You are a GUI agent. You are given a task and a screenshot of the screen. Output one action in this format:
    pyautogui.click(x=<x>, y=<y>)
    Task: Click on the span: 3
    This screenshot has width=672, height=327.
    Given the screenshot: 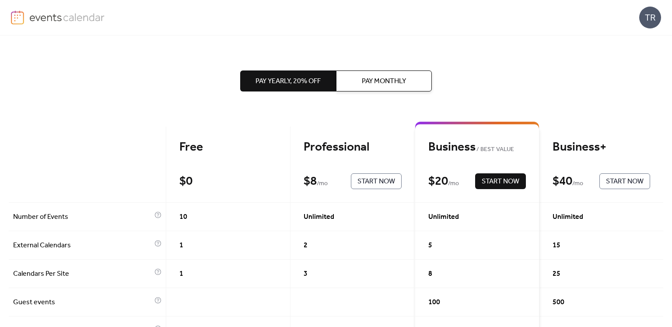 What is the action you would take?
    pyautogui.click(x=305, y=274)
    